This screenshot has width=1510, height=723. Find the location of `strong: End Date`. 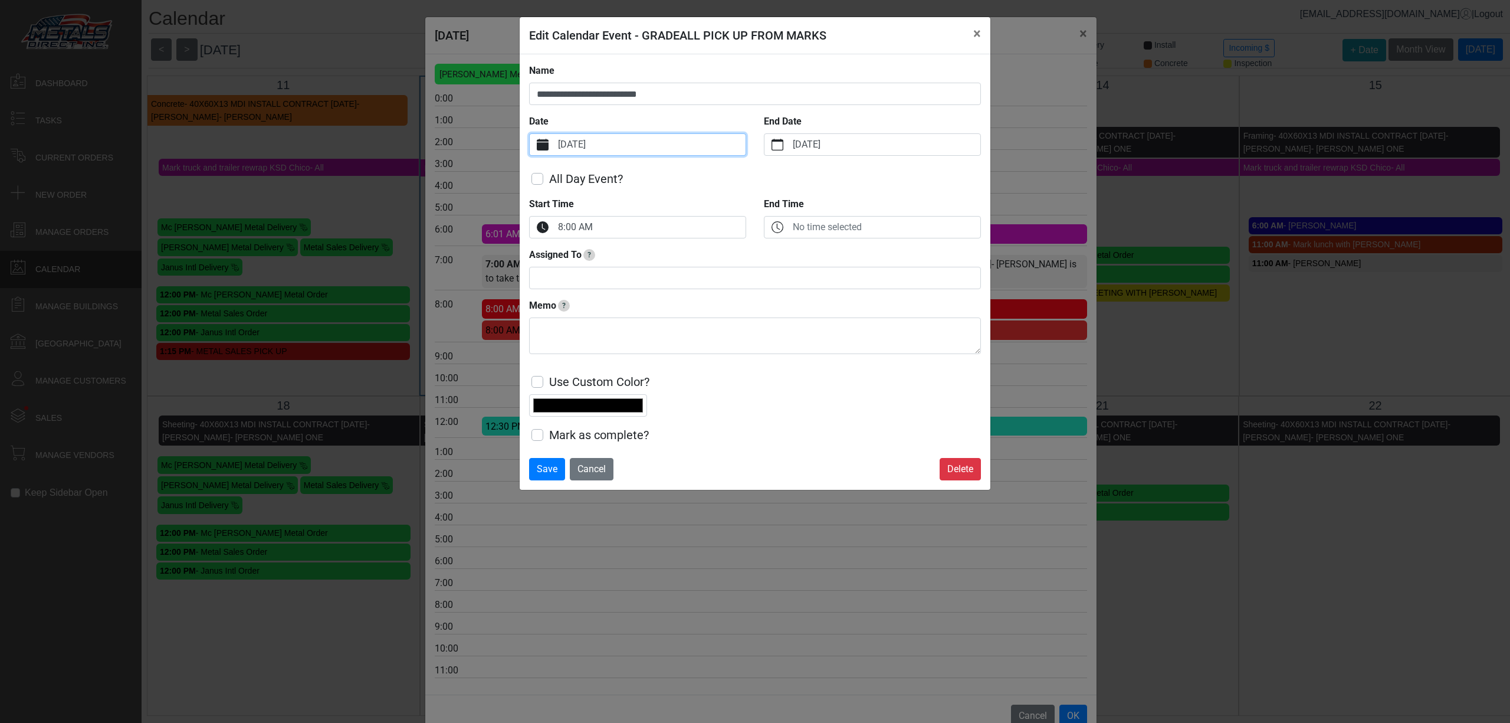

strong: End Date is located at coordinates (783, 121).